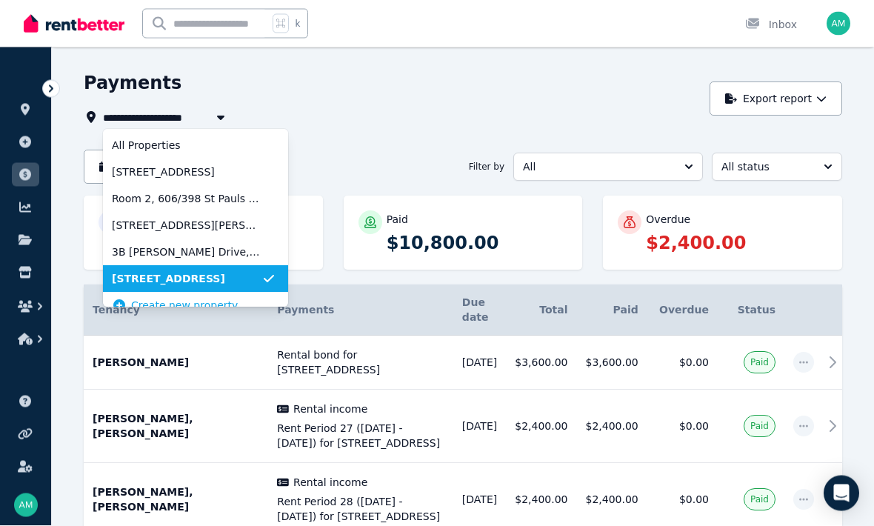  I want to click on span: Room 2, 606/398 St Pauls Ter, so click(187, 199).